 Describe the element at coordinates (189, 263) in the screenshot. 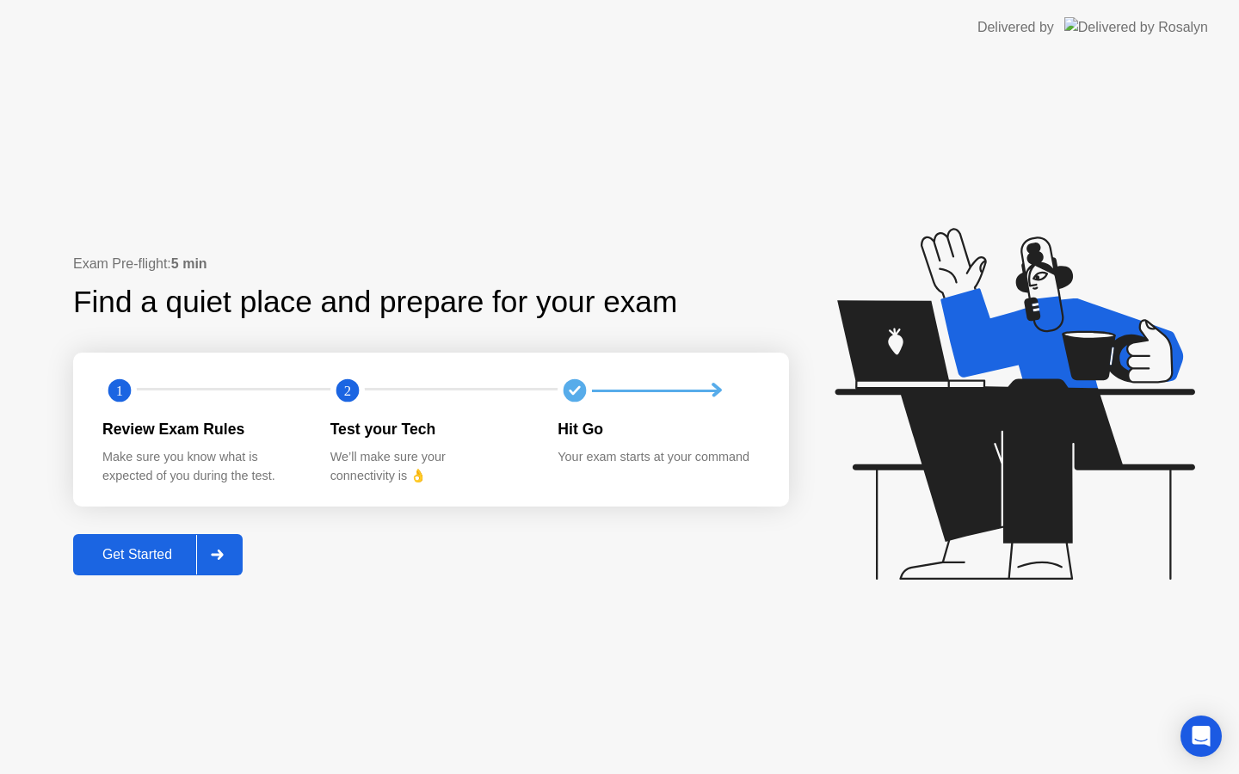

I see `b: 5 min` at that location.